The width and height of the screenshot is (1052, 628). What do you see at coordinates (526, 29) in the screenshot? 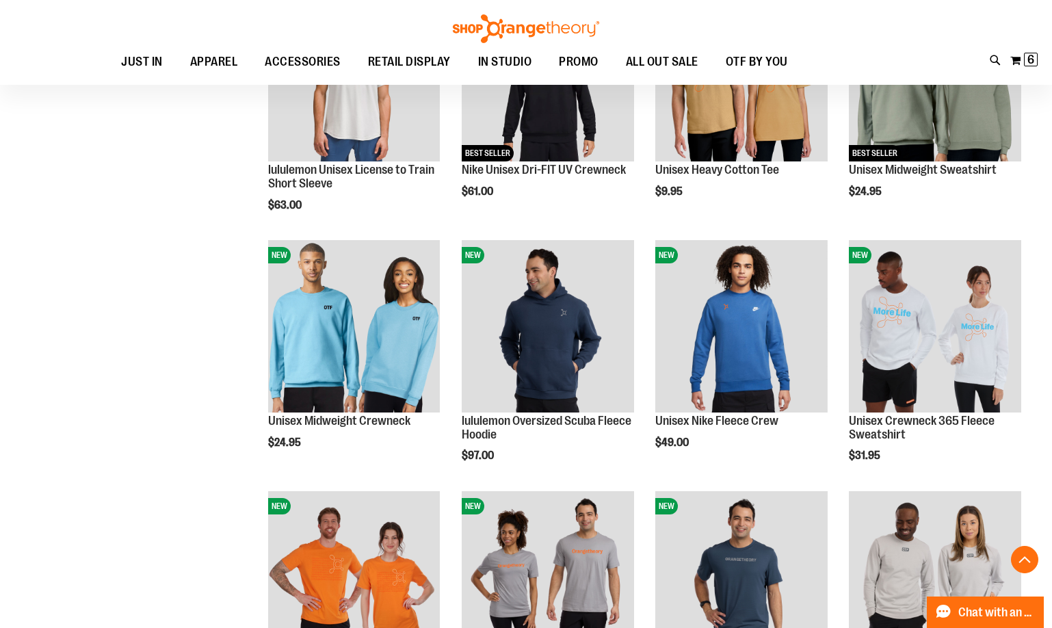
I see `img: Shop Orangetheory` at bounding box center [526, 29].